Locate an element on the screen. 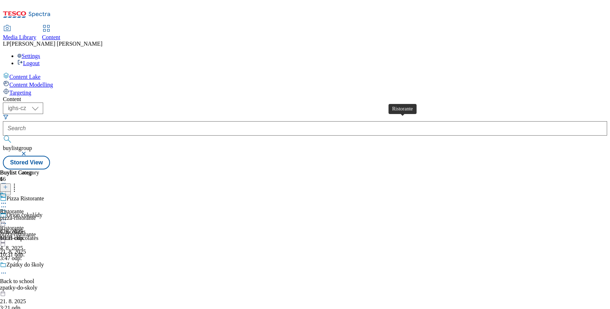 This screenshot has width=610, height=309. div: Orion čokolády is located at coordinates (24, 215).